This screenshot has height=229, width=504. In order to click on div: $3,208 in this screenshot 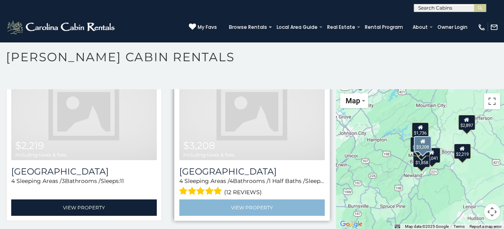, I will do `click(422, 144)`.